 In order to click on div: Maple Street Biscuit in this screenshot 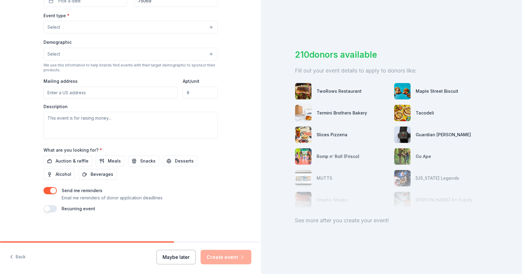, I will do `click(437, 91)`.